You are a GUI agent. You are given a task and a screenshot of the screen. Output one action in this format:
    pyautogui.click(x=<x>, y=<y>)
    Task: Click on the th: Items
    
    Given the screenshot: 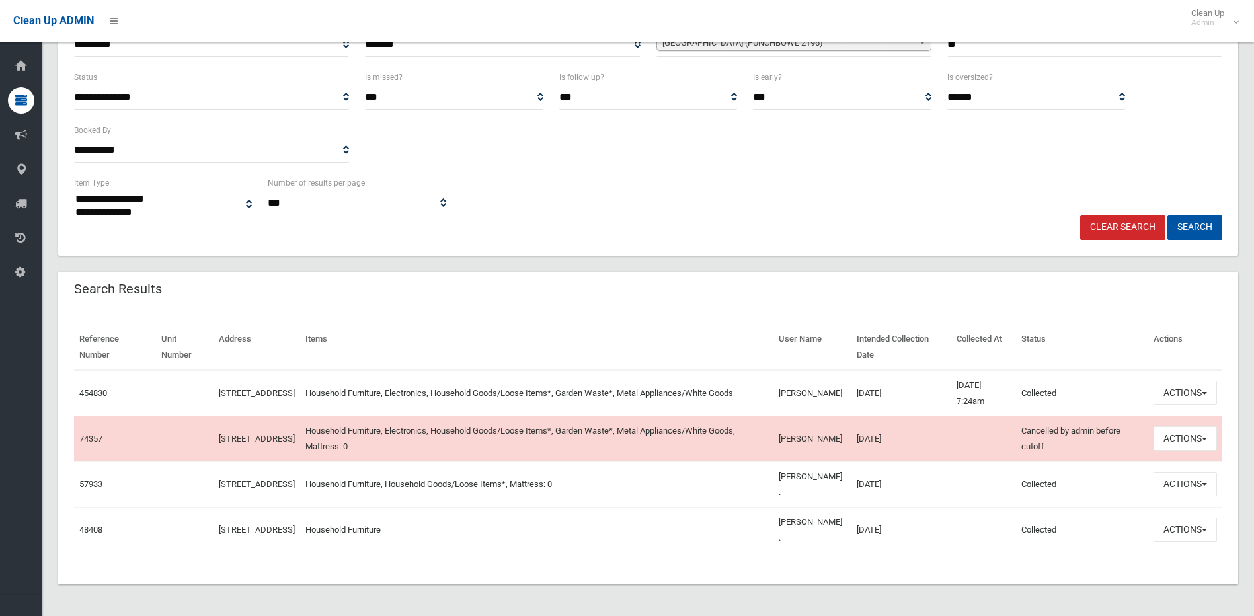 What is the action you would take?
    pyautogui.click(x=537, y=347)
    